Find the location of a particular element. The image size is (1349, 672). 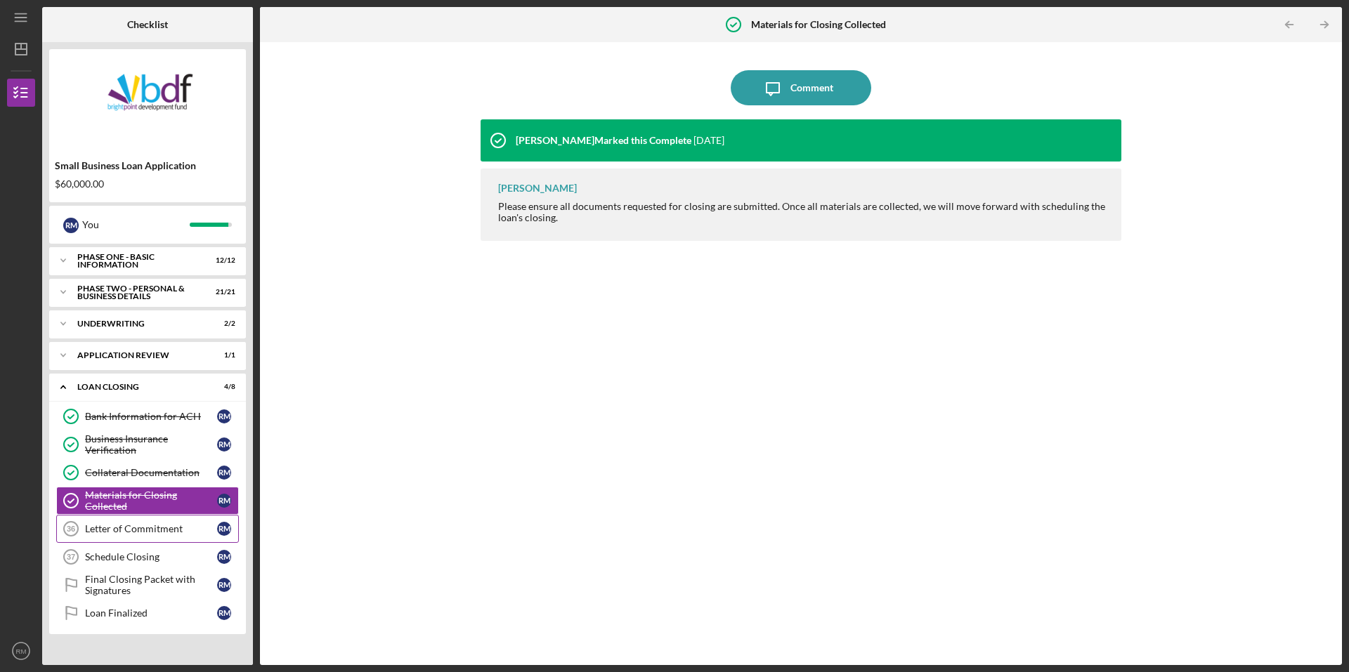

div: Application Review is located at coordinates (138, 355).